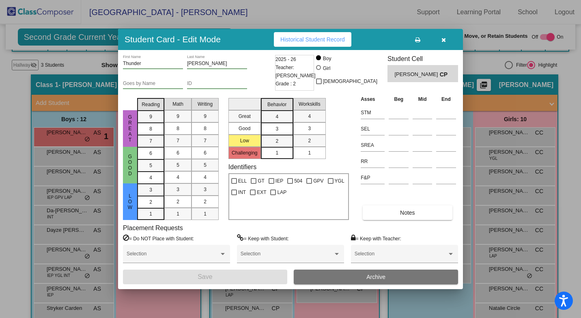 Image resolution: width=581 pixels, height=318 pixels. Describe the element at coordinates (310, 104) in the screenshot. I see `span: Workskills` at that location.